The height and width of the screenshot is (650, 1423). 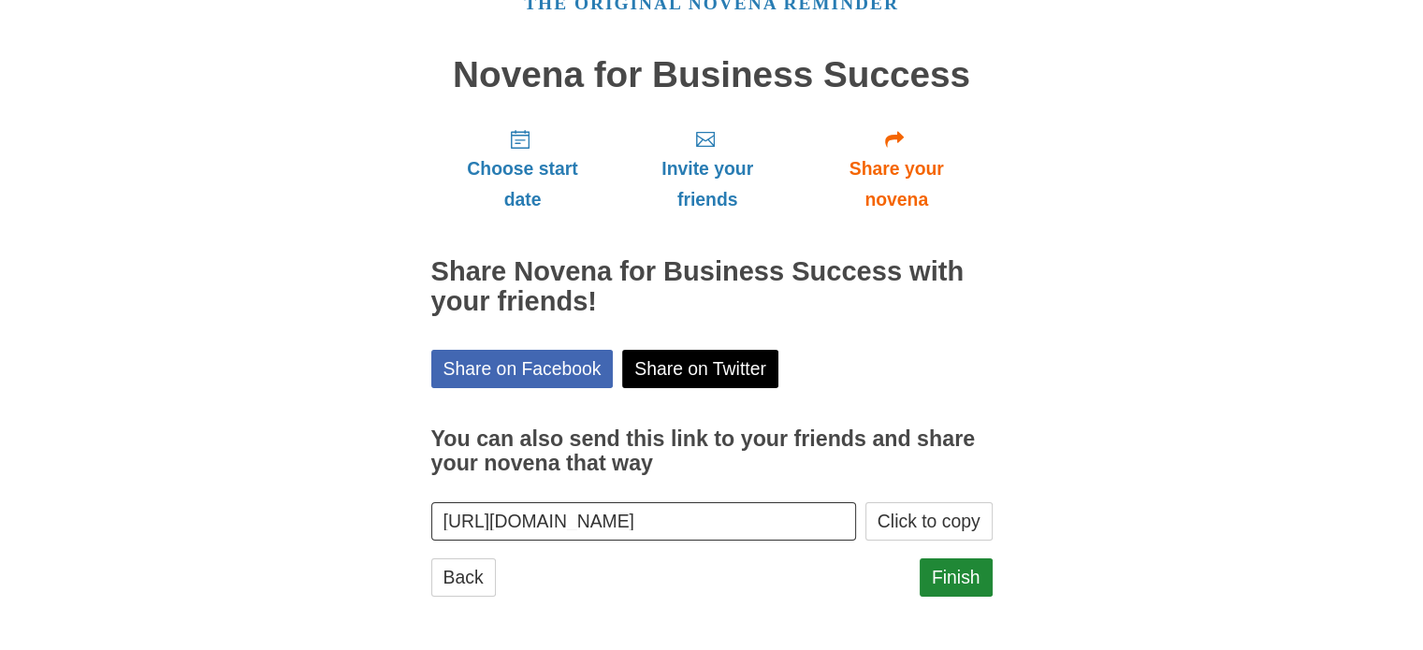 I want to click on a: Finish, so click(x=956, y=577).